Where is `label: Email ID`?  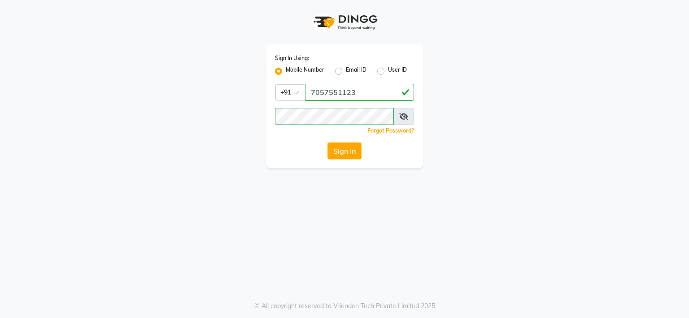
label: Email ID is located at coordinates (356, 71).